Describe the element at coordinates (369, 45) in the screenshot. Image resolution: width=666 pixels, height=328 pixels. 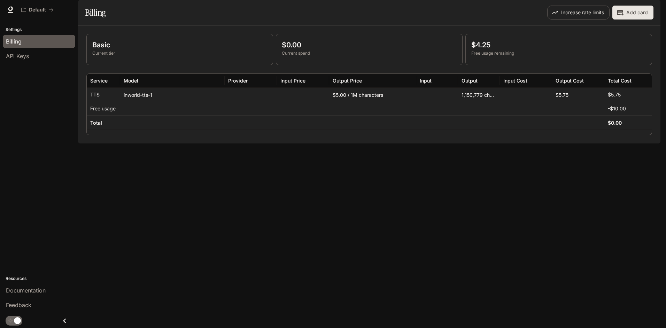
I see `p: $0.00` at that location.